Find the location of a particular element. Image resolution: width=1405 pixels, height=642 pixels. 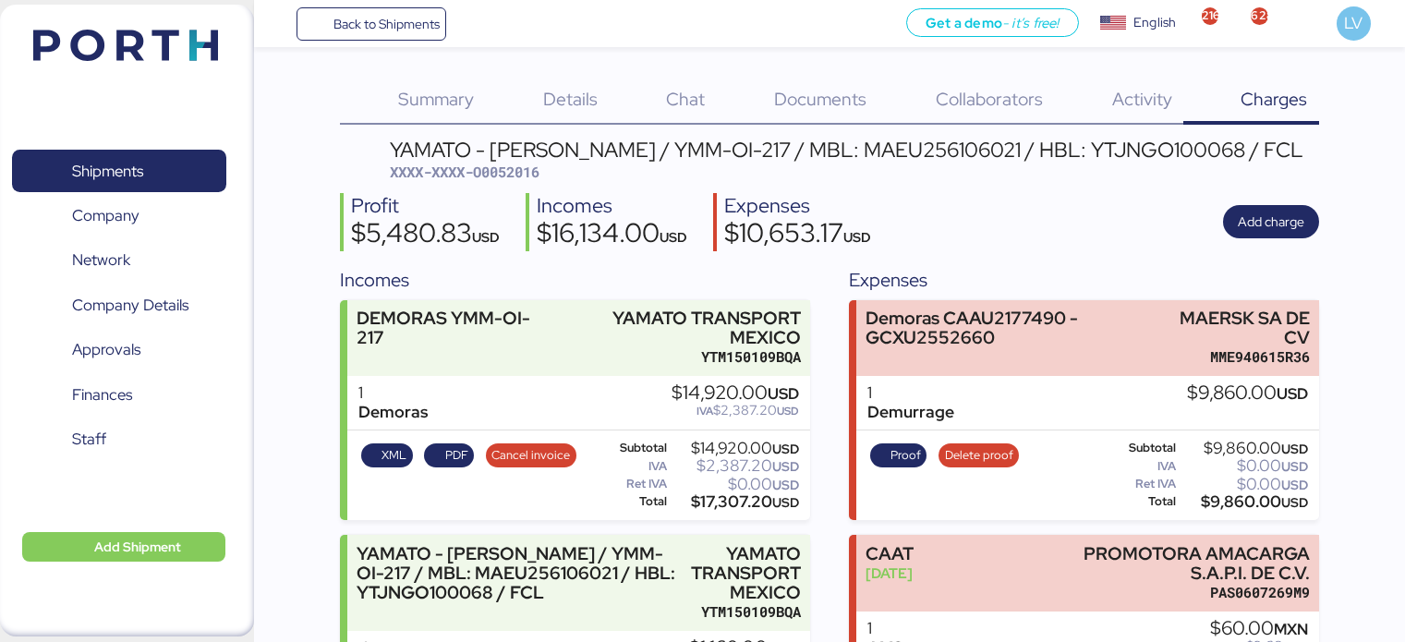

span: Documents is located at coordinates (820, 99).